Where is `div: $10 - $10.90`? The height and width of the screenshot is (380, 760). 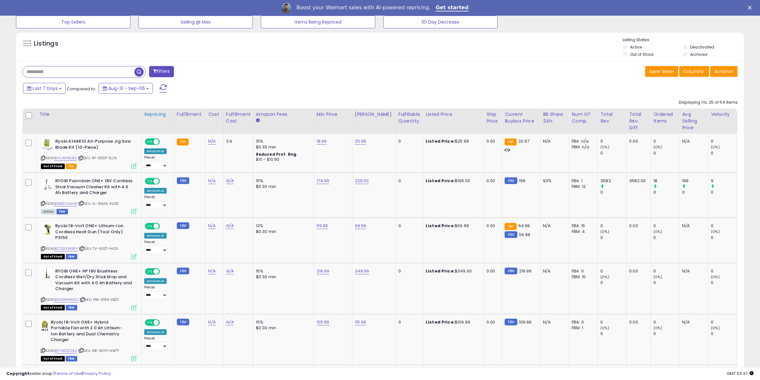 div: $10 - $10.90 is located at coordinates (283, 160).